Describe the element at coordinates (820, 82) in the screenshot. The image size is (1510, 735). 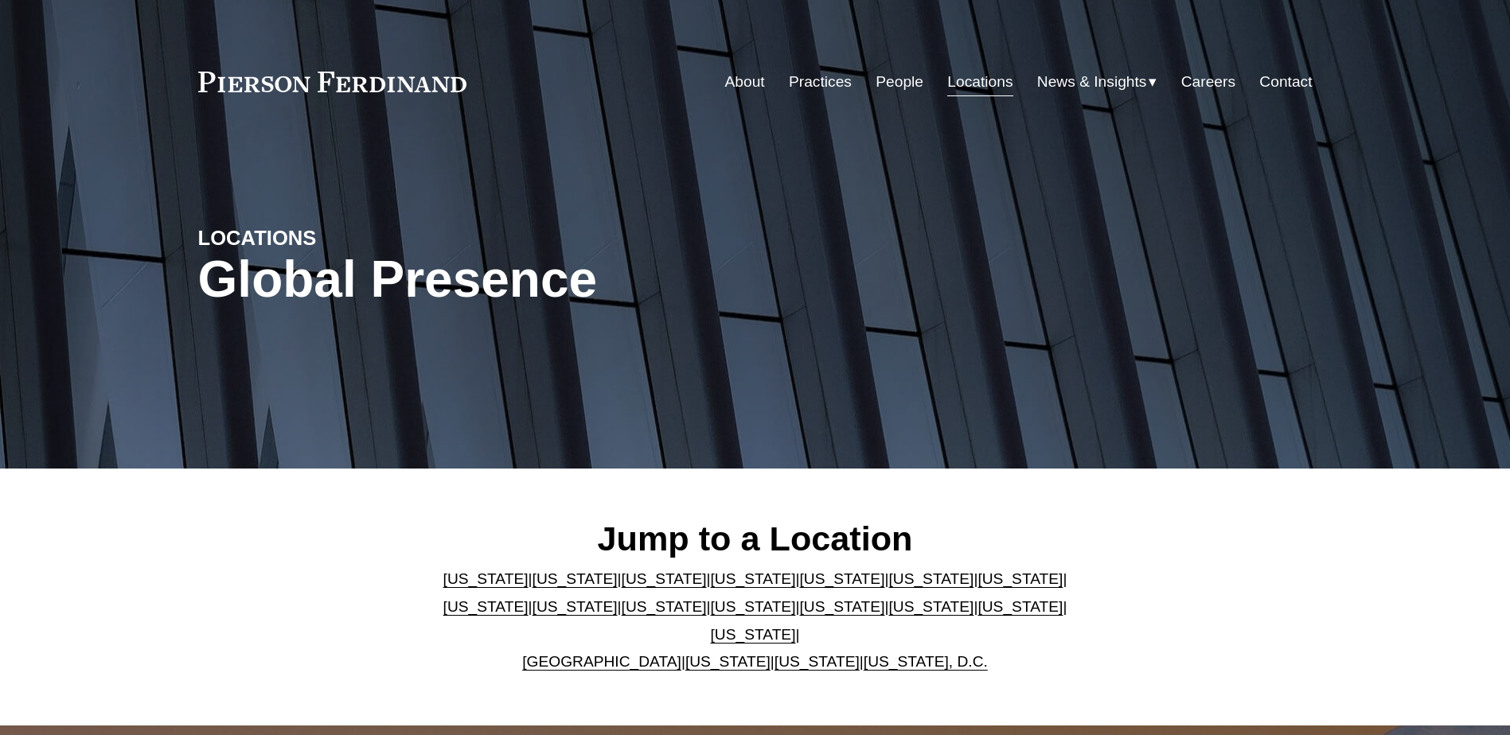
I see `a: Practices` at that location.